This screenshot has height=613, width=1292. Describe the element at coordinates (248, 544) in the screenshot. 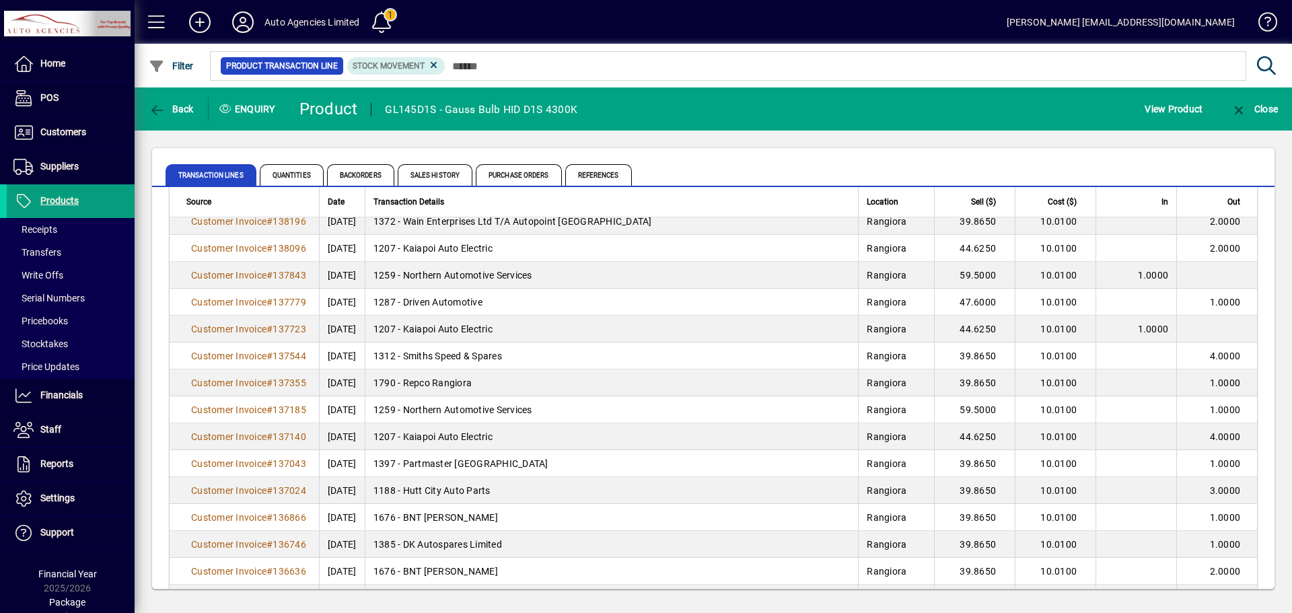

I see `a: Customer Invoice#136746` at that location.